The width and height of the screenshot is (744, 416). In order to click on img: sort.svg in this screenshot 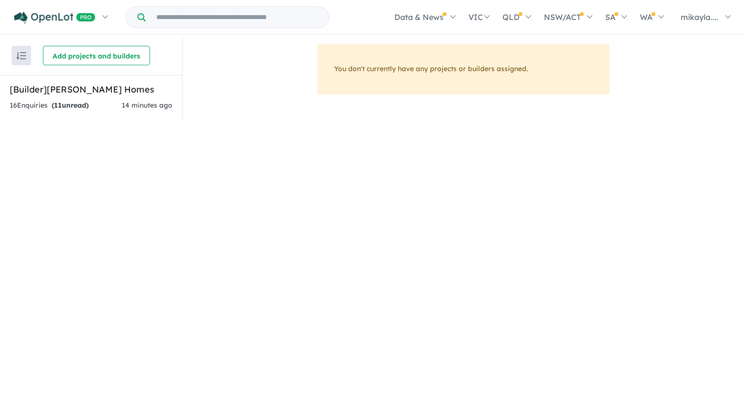, I will do `click(21, 55)`.